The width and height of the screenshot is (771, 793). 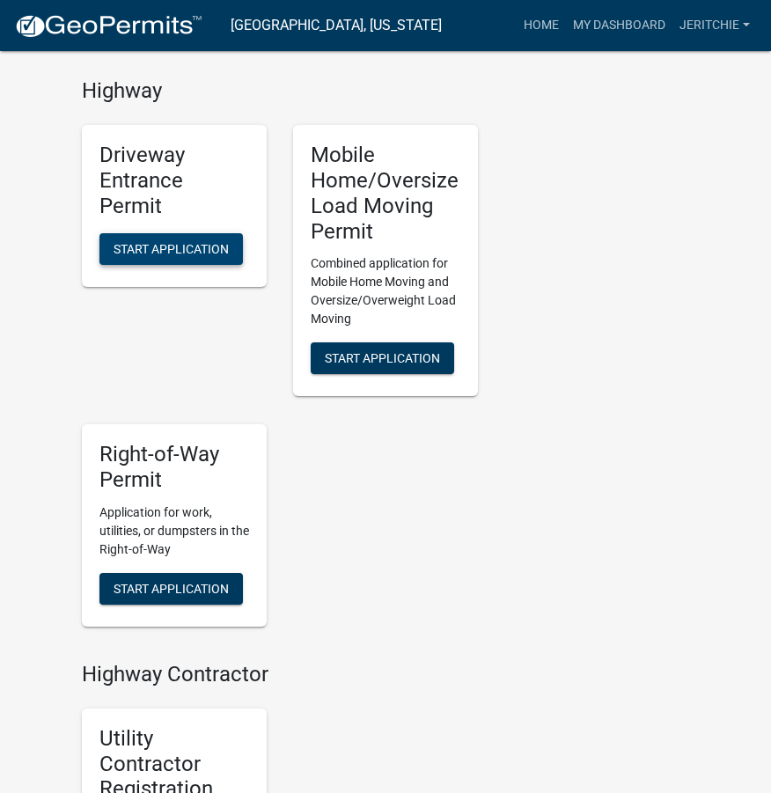 What do you see at coordinates (386, 193) in the screenshot?
I see `h5: Mobile Home/Oversize Load Moving Permit` at bounding box center [386, 193].